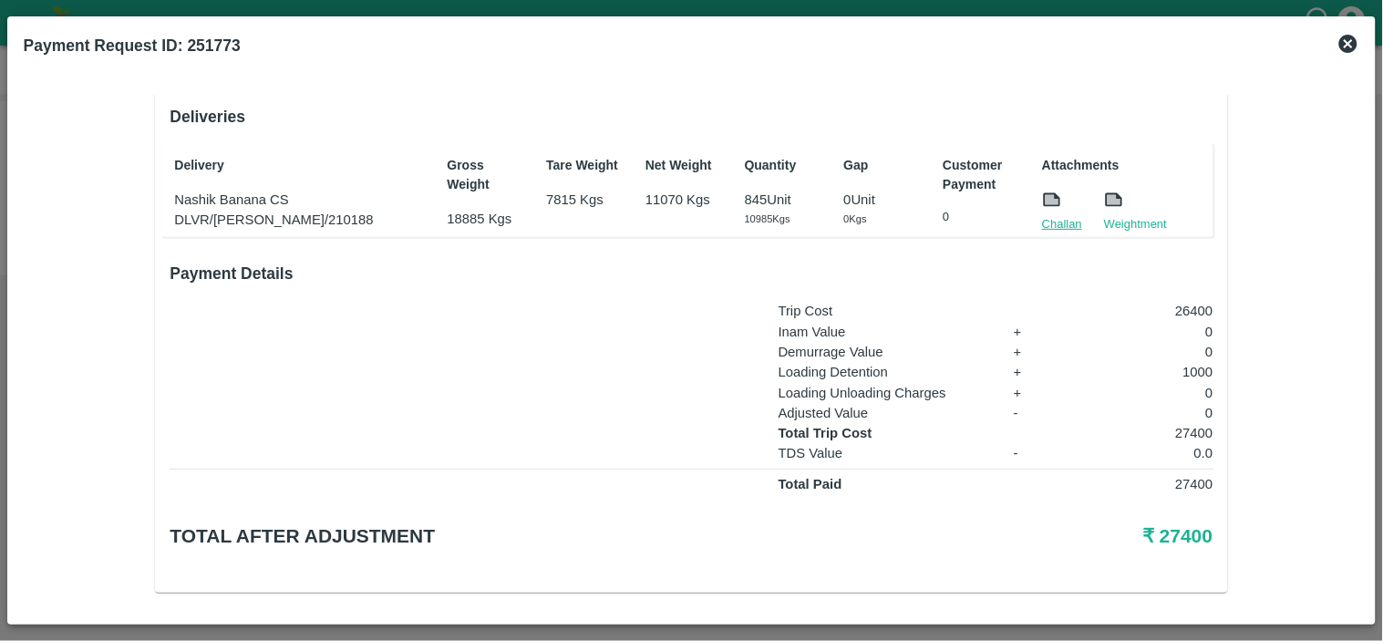 This screenshot has width=1383, height=641. I want to click on p: 18885 Kgs, so click(487, 219).